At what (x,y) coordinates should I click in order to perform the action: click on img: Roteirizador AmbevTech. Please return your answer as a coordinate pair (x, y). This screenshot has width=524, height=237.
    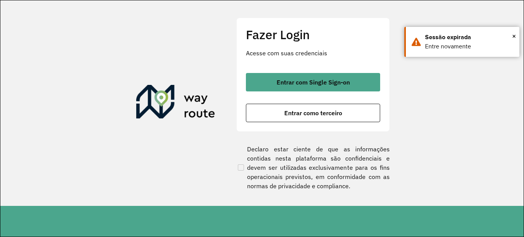
    Looking at the image, I should click on (176, 103).